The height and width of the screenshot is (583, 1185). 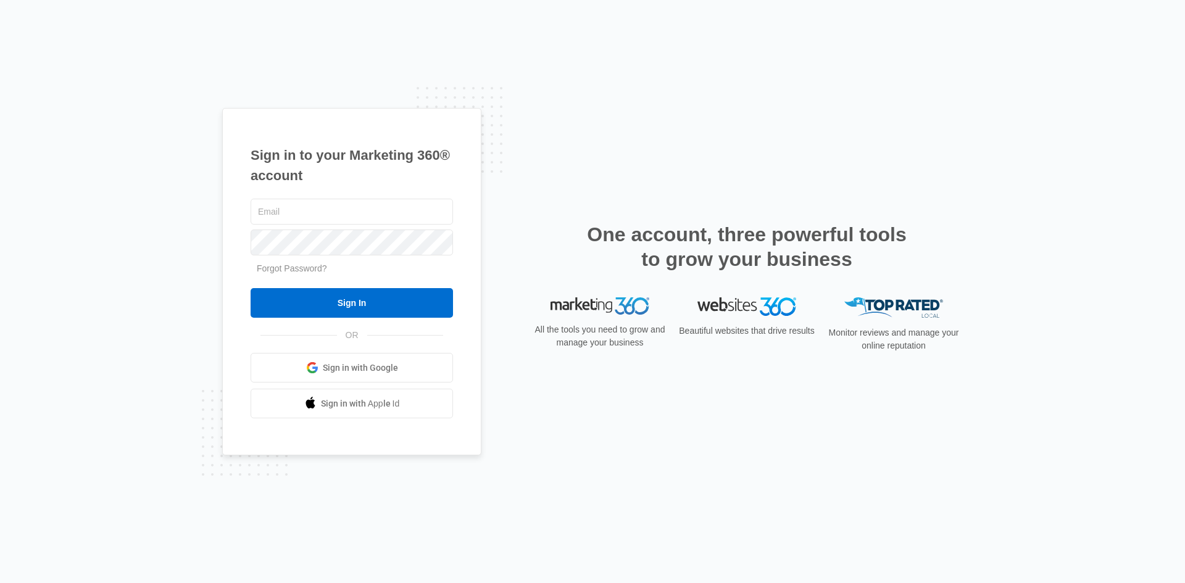 What do you see at coordinates (747, 306) in the screenshot?
I see `img: Websites 360` at bounding box center [747, 306].